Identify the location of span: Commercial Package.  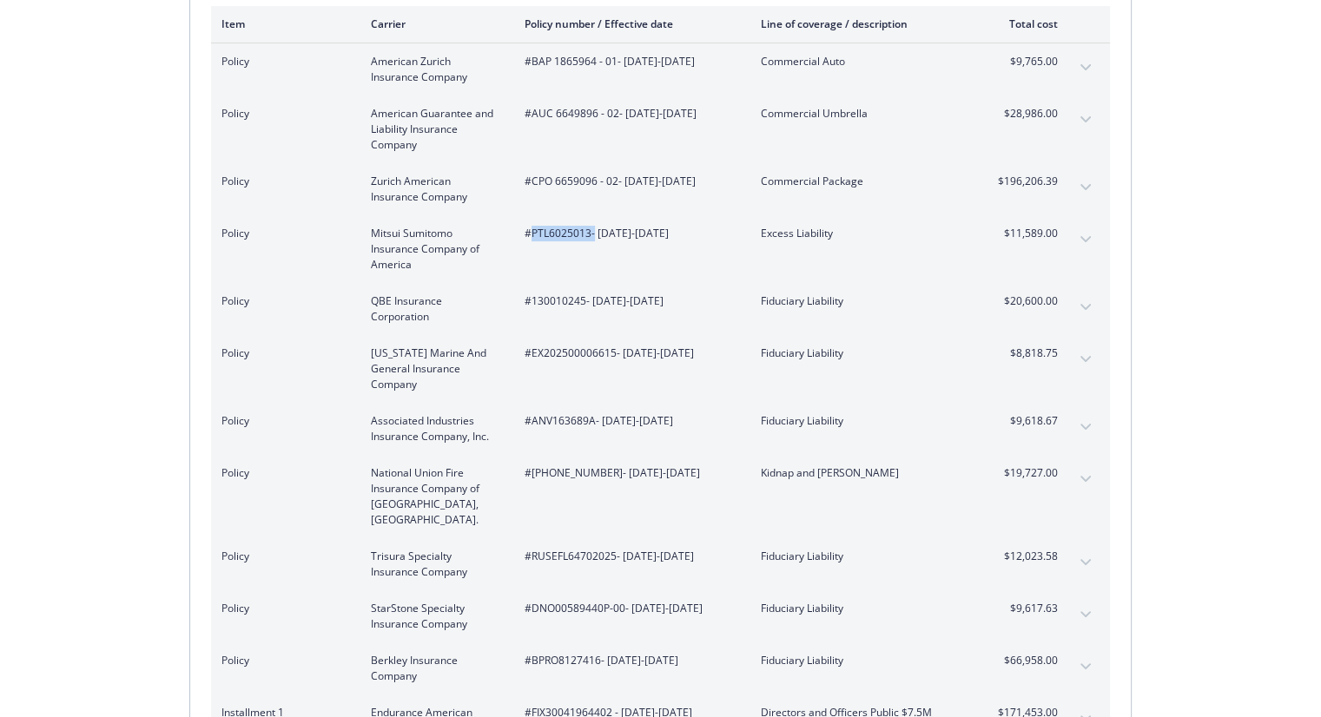
(862, 181).